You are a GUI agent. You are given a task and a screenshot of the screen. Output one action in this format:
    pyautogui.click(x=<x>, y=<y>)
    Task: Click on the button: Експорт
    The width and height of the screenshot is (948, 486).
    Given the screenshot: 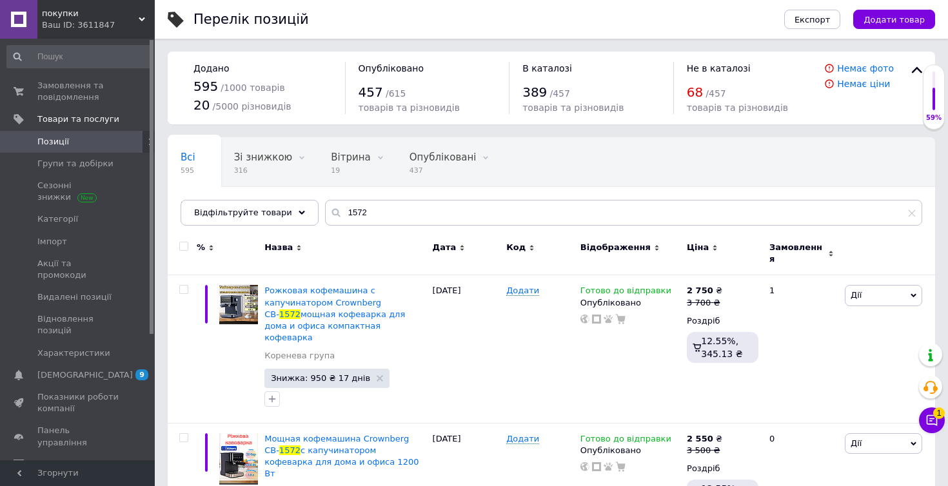 What is the action you would take?
    pyautogui.click(x=813, y=19)
    